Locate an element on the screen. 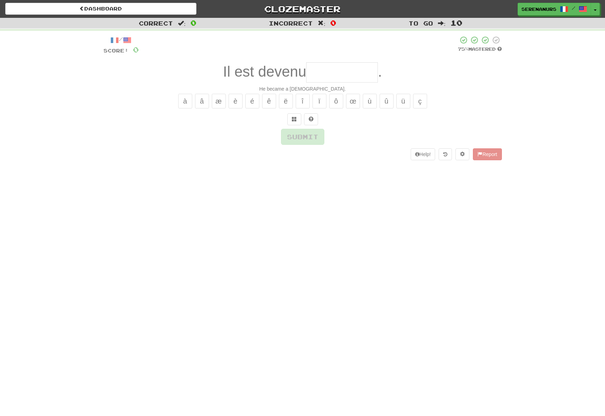 Image resolution: width=605 pixels, height=416 pixels. button: ù is located at coordinates (370, 101).